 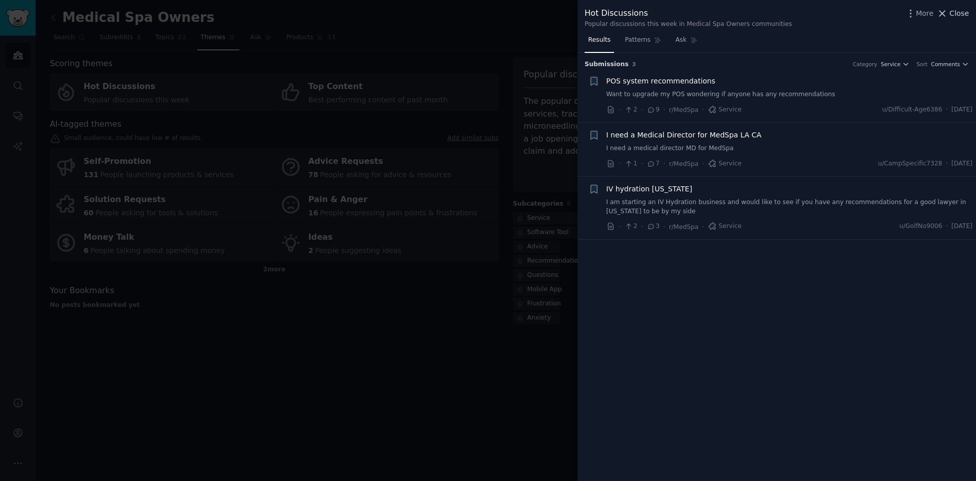 I want to click on button: More, so click(x=920, y=13).